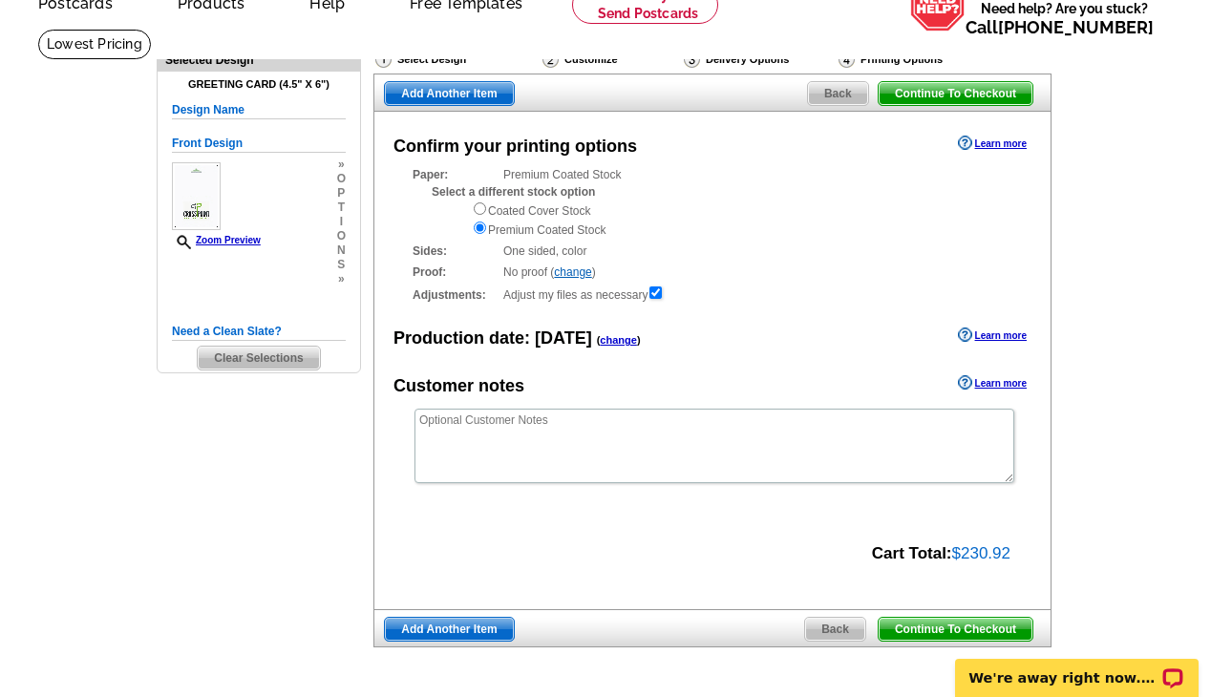  Describe the element at coordinates (341, 193) in the screenshot. I see `span: p` at that location.